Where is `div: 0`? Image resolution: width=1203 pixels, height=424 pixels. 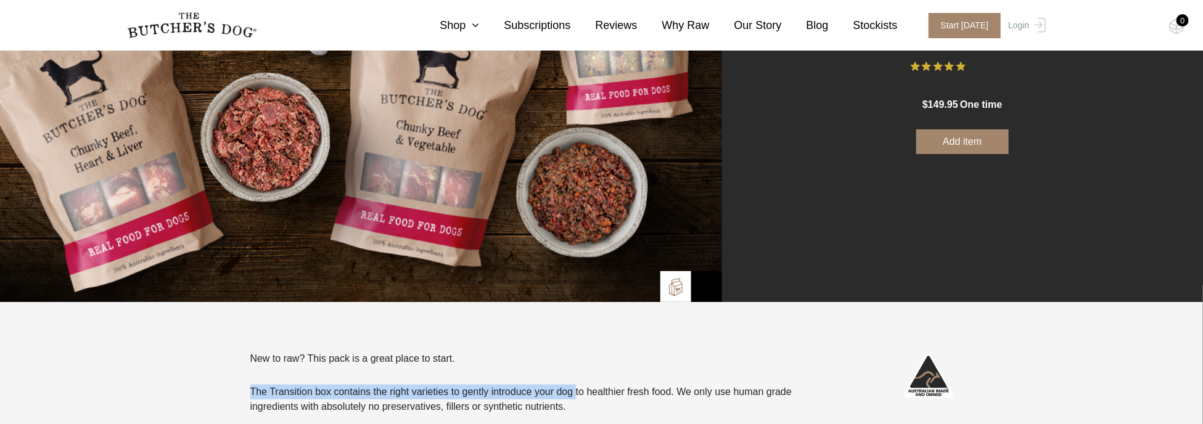
div: 0 is located at coordinates (1183, 20).